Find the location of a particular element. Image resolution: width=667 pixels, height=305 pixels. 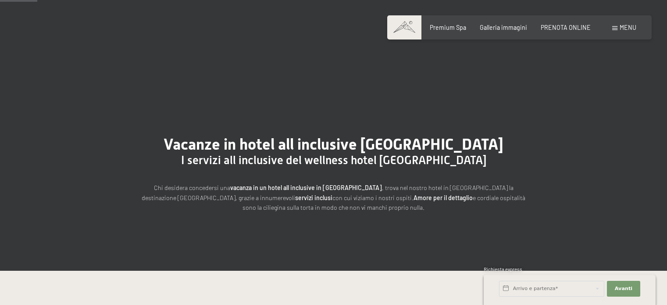

span: PRENOTA ONLINE is located at coordinates (565, 27).